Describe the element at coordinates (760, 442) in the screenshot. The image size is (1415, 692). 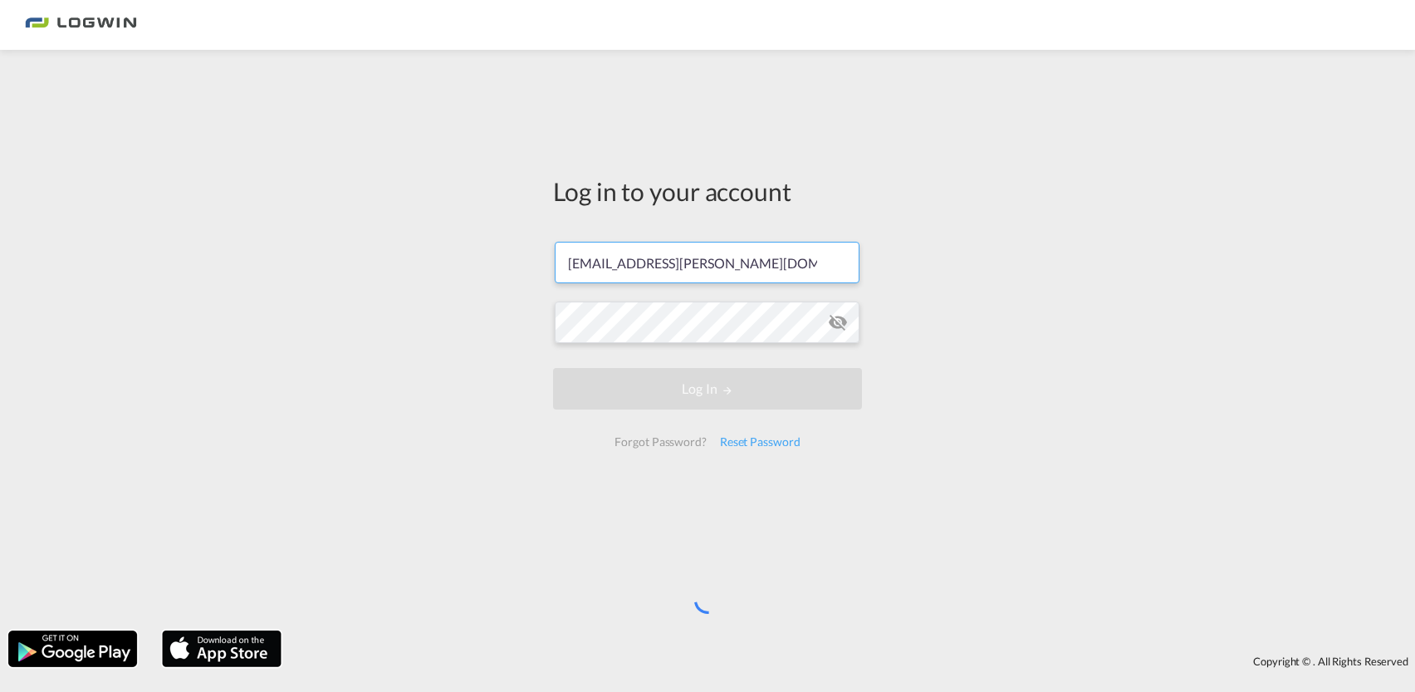
I see `div: Reset Password` at that location.